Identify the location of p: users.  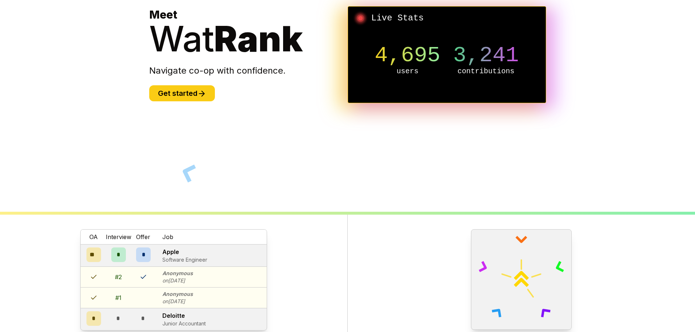
(407, 71).